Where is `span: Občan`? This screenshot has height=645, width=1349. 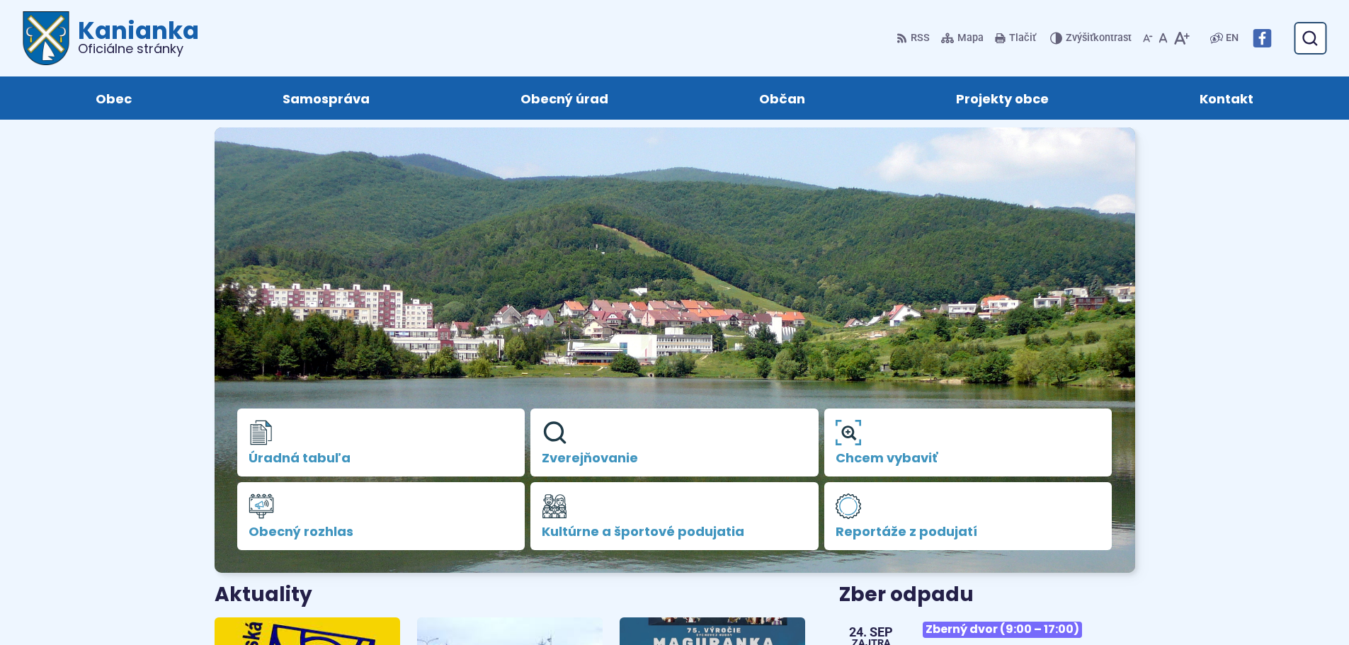 span: Občan is located at coordinates (782, 98).